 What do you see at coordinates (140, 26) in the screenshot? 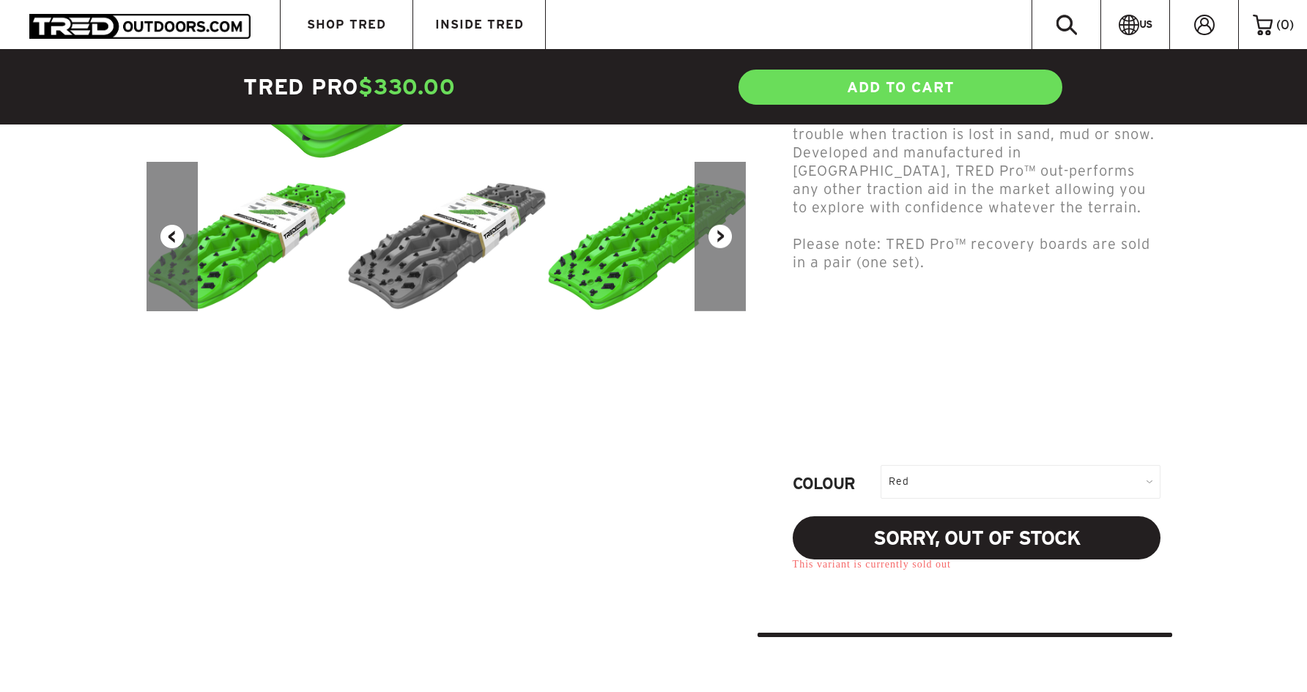
I see `a: TRED Outdoors America` at bounding box center [140, 26].